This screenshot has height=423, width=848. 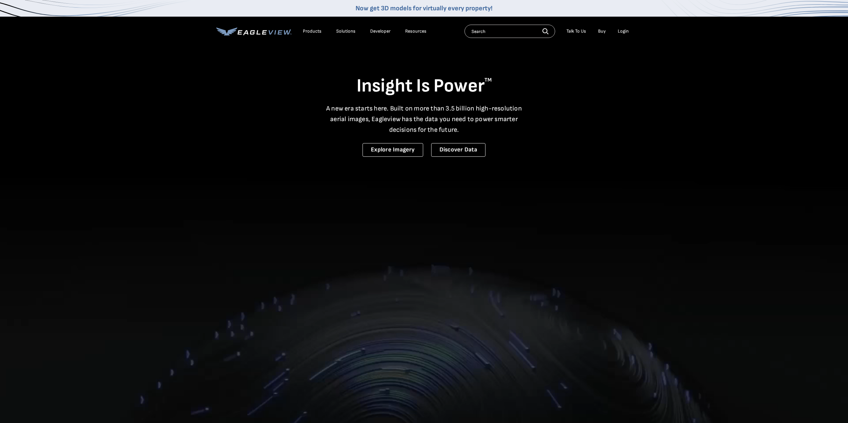 What do you see at coordinates (424, 8) in the screenshot?
I see `a: Now get 3D models for virtually every property!` at bounding box center [424, 8].